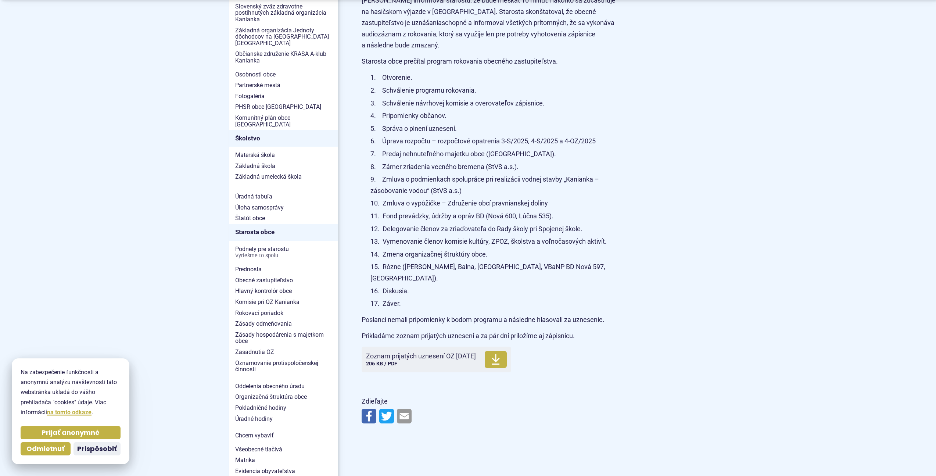  What do you see at coordinates (496, 185) in the screenshot?
I see `li: Zmluva o podmienkach spolupráce pri realizácii vodnej stavby „Kanianka – zásobovanie vodou“ (StVS...` at bounding box center [496, 185].